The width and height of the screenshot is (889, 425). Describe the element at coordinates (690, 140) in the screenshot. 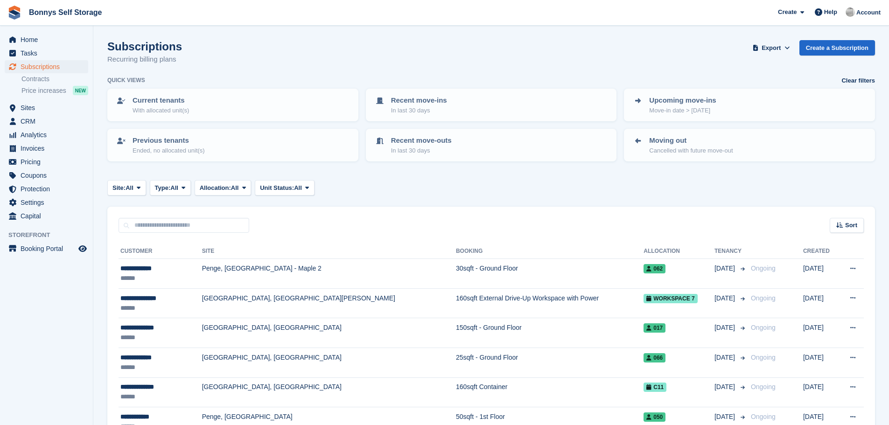

I see `p: Moving out` at that location.